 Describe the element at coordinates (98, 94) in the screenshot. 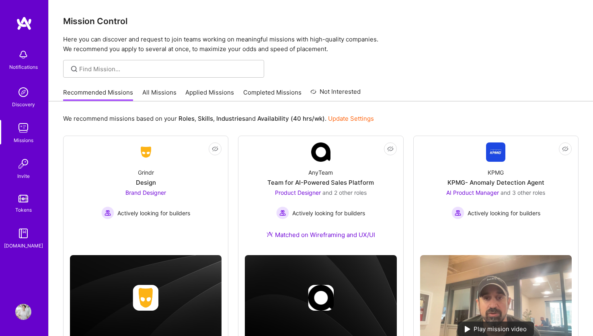

I see `a: Recommended Missions` at that location.